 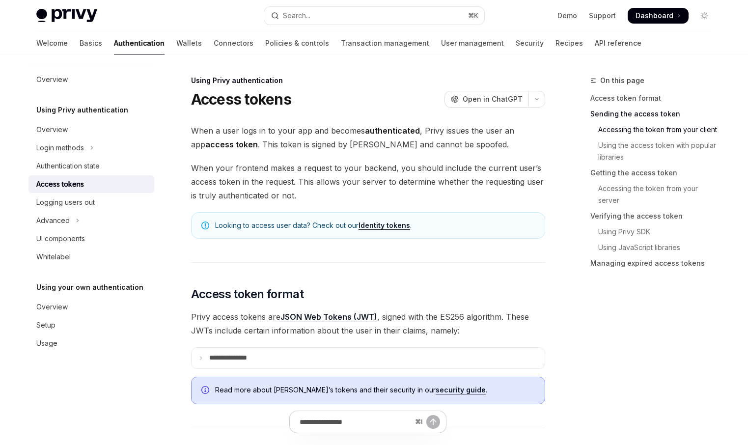 I want to click on input: Ask a question..., so click(x=355, y=422).